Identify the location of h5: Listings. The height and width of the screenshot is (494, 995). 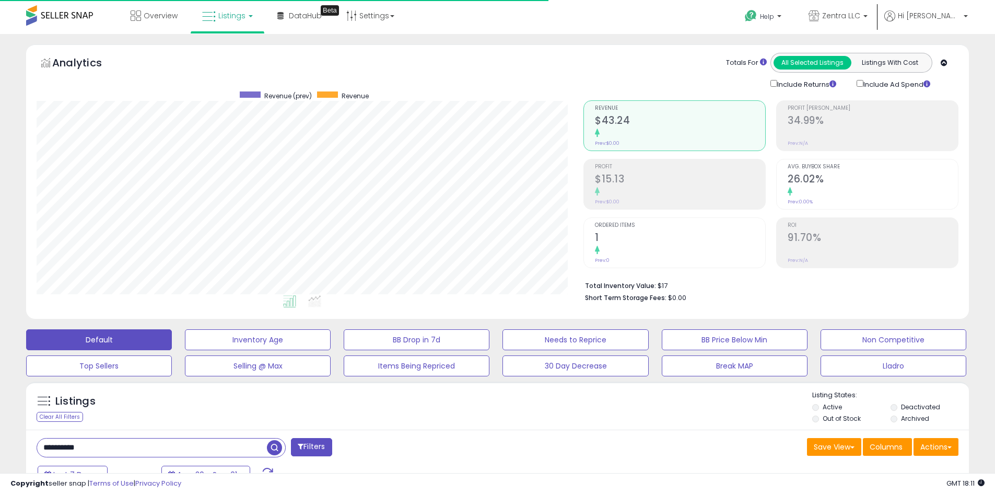
(75, 401).